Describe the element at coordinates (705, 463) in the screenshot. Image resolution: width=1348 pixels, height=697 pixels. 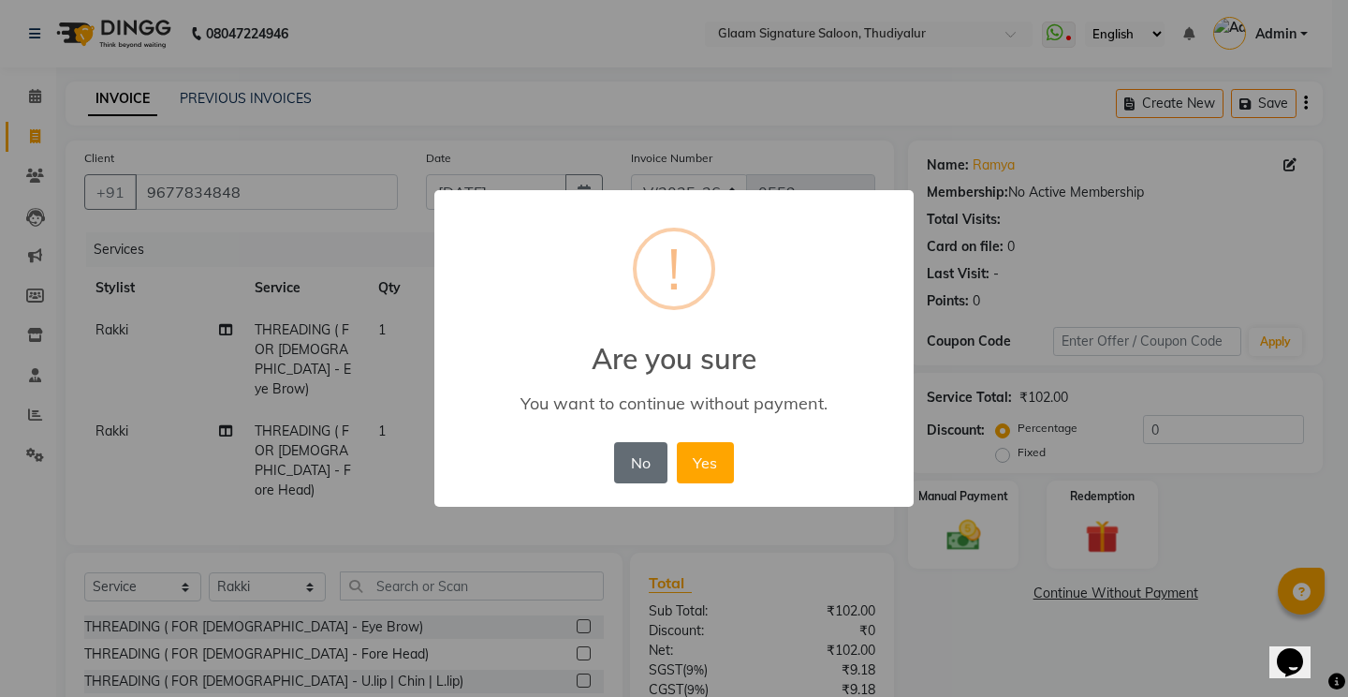
I see `button: Yes` at that location.